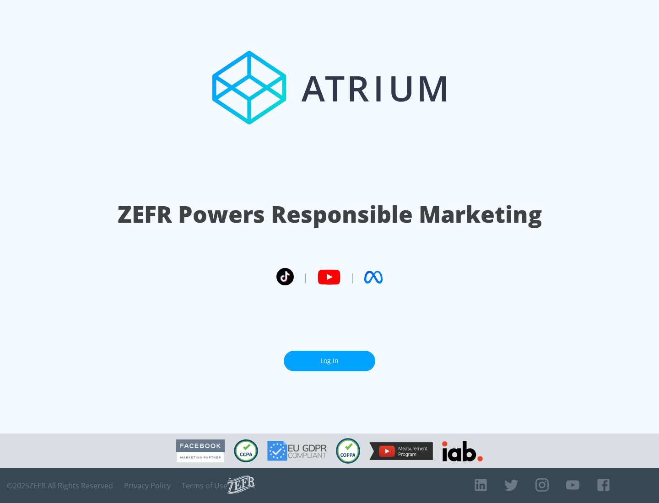 The image size is (659, 503). I want to click on a: Privacy Policy, so click(147, 486).